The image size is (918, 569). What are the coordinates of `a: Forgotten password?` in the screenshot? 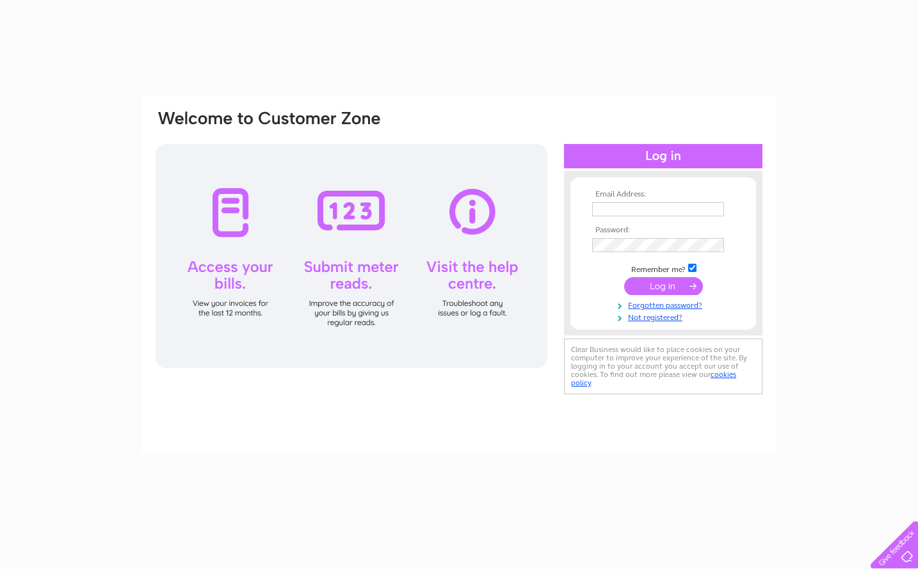 It's located at (664, 304).